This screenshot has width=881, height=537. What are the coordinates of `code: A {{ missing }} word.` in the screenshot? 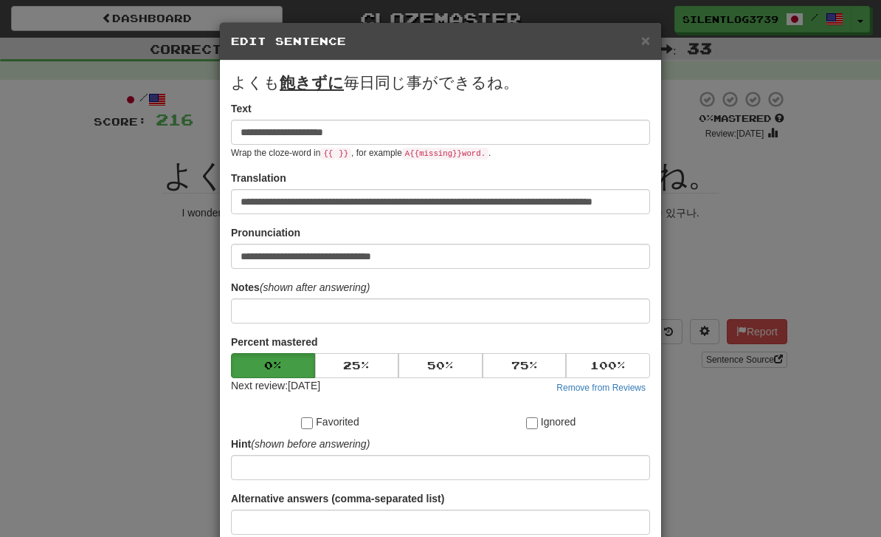 It's located at (445, 154).